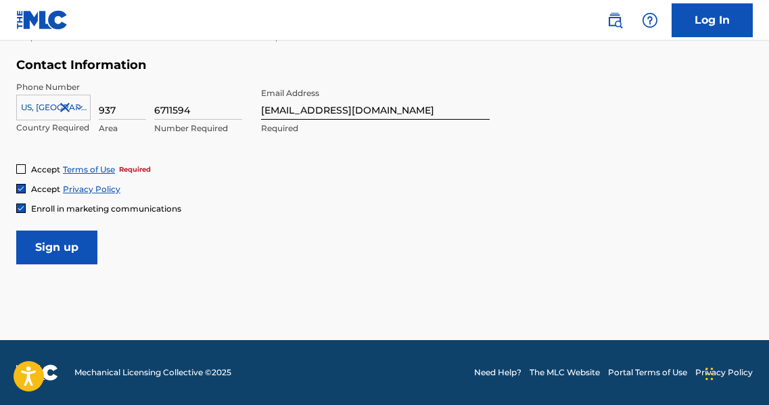  I want to click on input: Sign up, so click(57, 247).